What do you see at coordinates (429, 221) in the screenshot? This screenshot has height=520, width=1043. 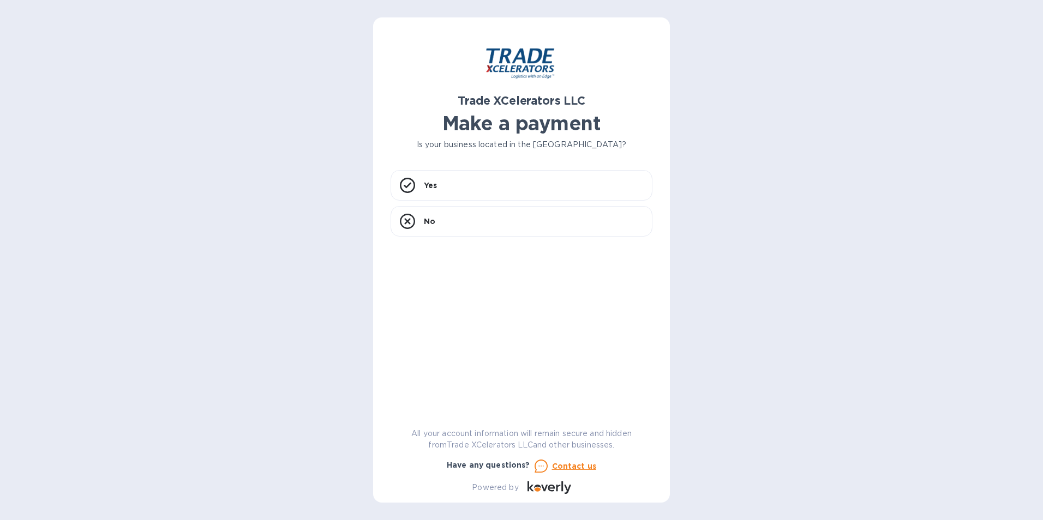 I see `p: No` at bounding box center [429, 221].